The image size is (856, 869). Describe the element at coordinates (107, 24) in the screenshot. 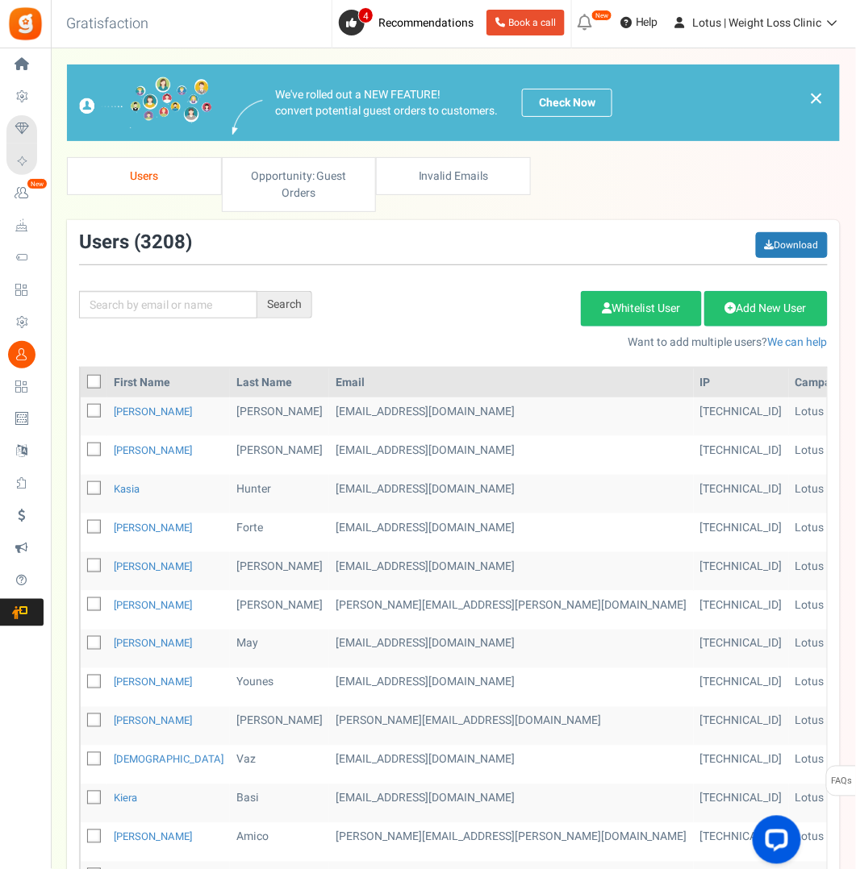

I see `h3: Gratisfaction` at that location.